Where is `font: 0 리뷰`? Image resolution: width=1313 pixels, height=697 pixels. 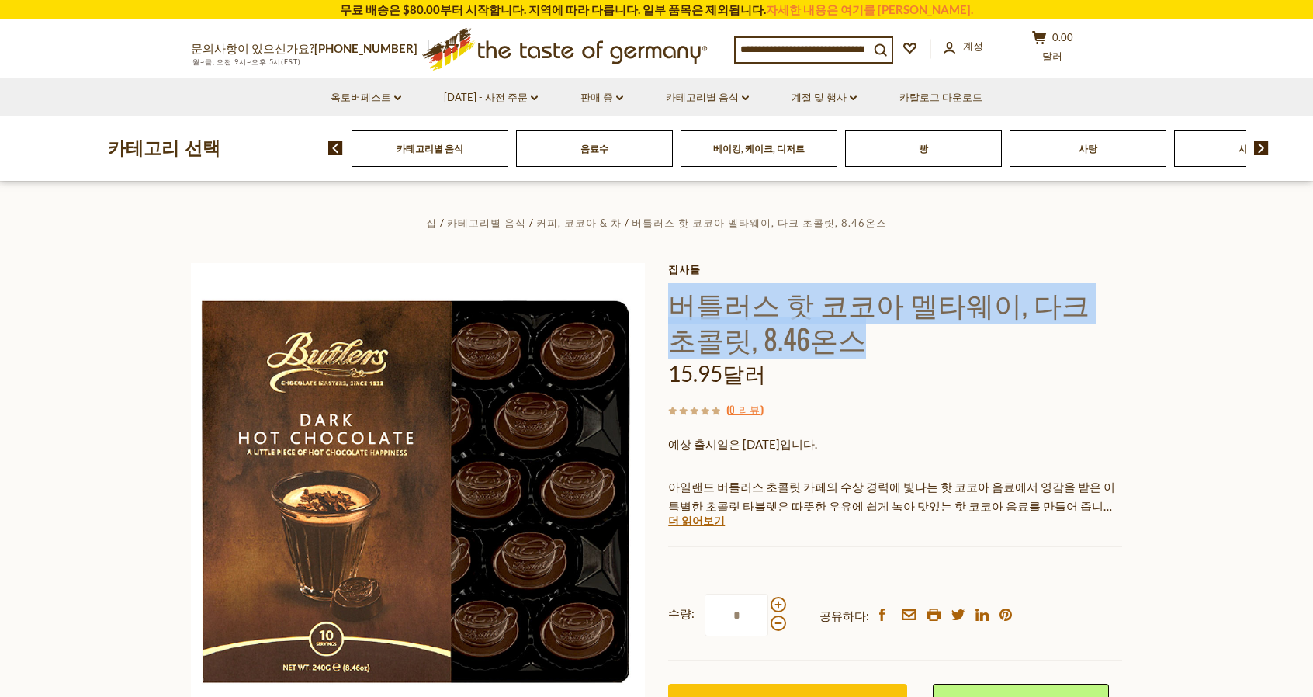 font: 0 리뷰 is located at coordinates (745, 409).